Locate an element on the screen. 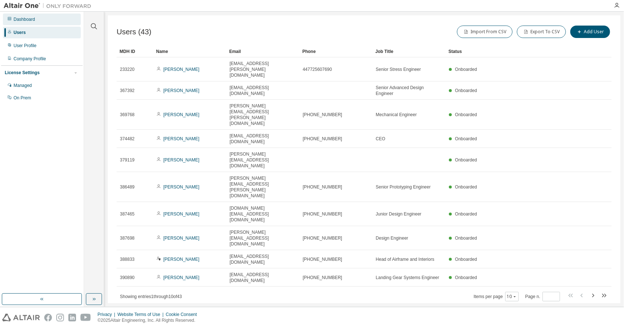  span: CEO is located at coordinates (380, 139).